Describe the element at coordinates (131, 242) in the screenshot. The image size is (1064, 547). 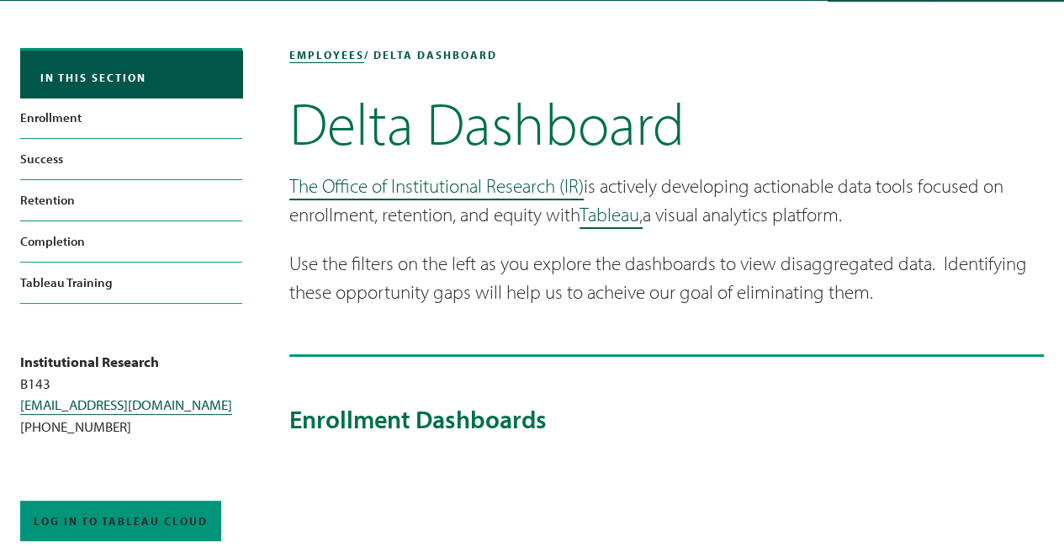
I see `a: Completion` at that location.